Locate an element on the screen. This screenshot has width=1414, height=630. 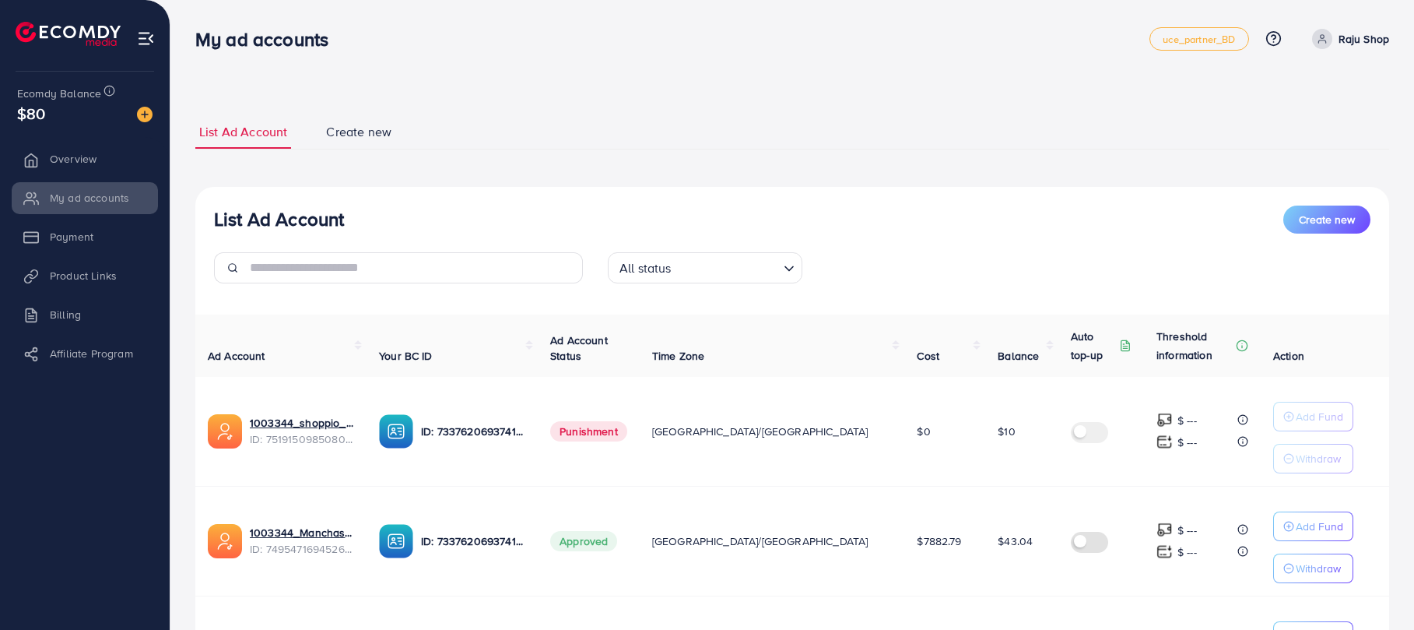
div: <span class='underline'>1003344_shoppio_1750688962312</span></br>7519150985080684551 is located at coordinates (302, 430).